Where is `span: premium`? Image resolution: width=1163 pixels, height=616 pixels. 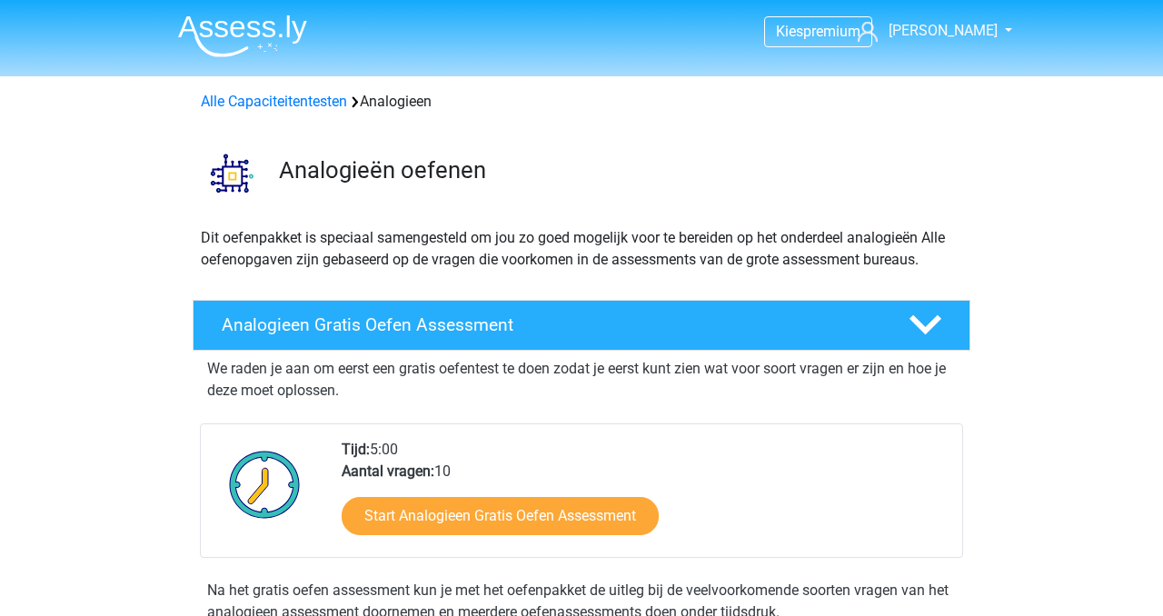
span: premium is located at coordinates (831, 31).